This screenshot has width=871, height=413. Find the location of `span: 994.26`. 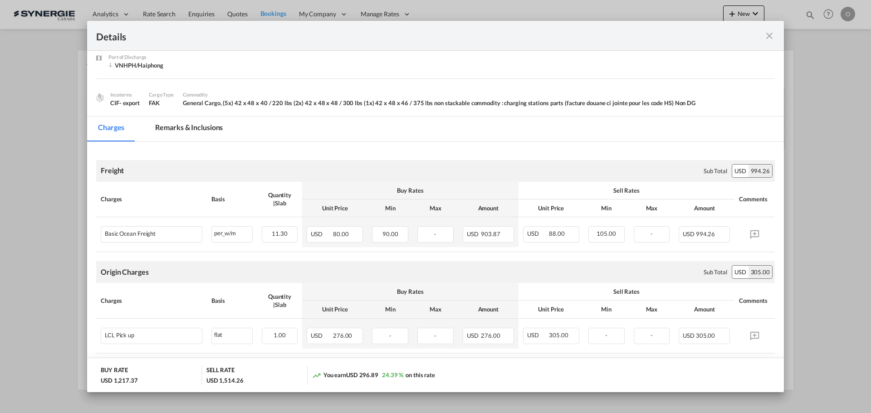

span: 994.26 is located at coordinates (705, 234).